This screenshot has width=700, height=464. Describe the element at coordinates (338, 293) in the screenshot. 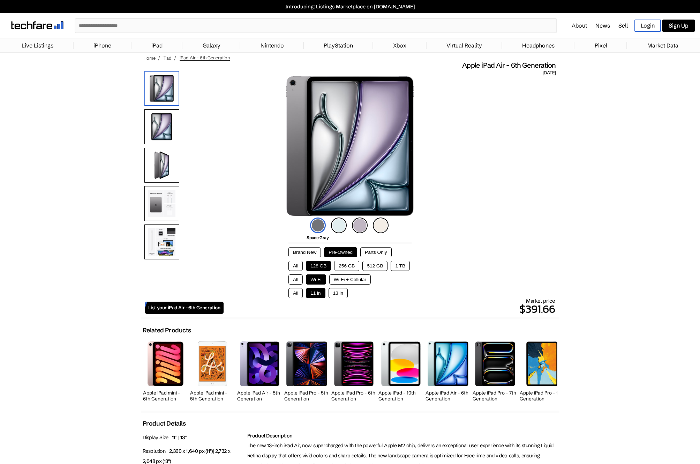

I see `button: 13 in` at that location.